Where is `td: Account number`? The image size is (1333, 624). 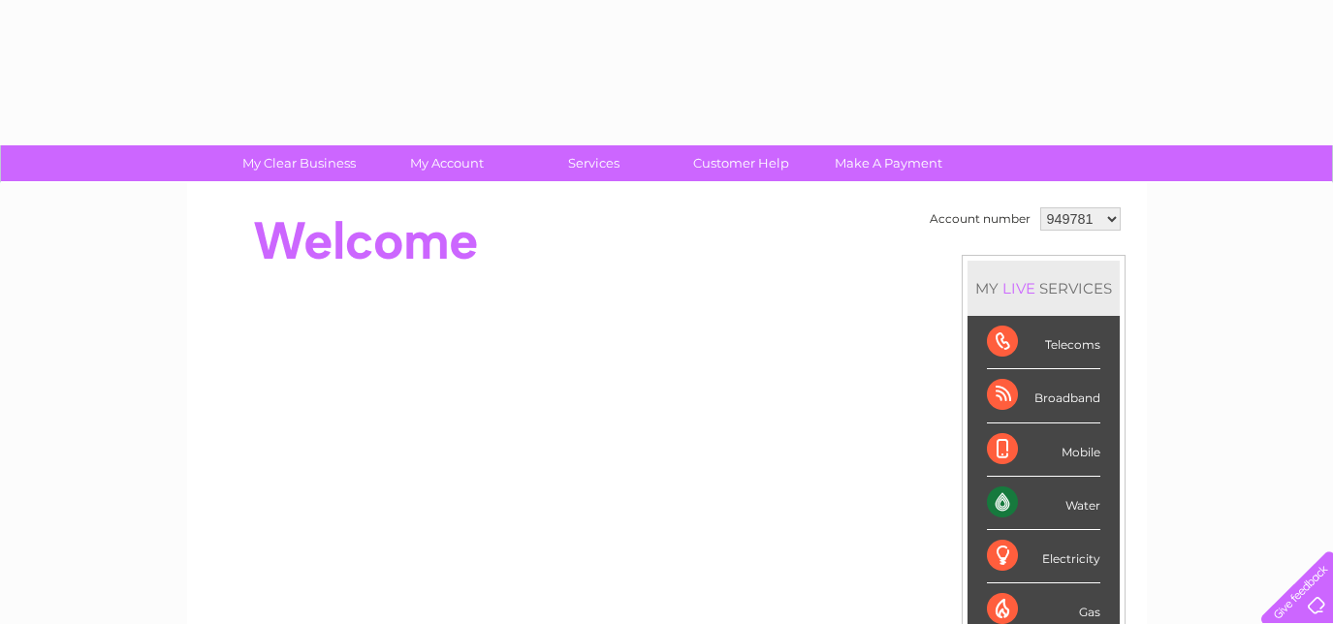
td: Account number is located at coordinates (980, 219).